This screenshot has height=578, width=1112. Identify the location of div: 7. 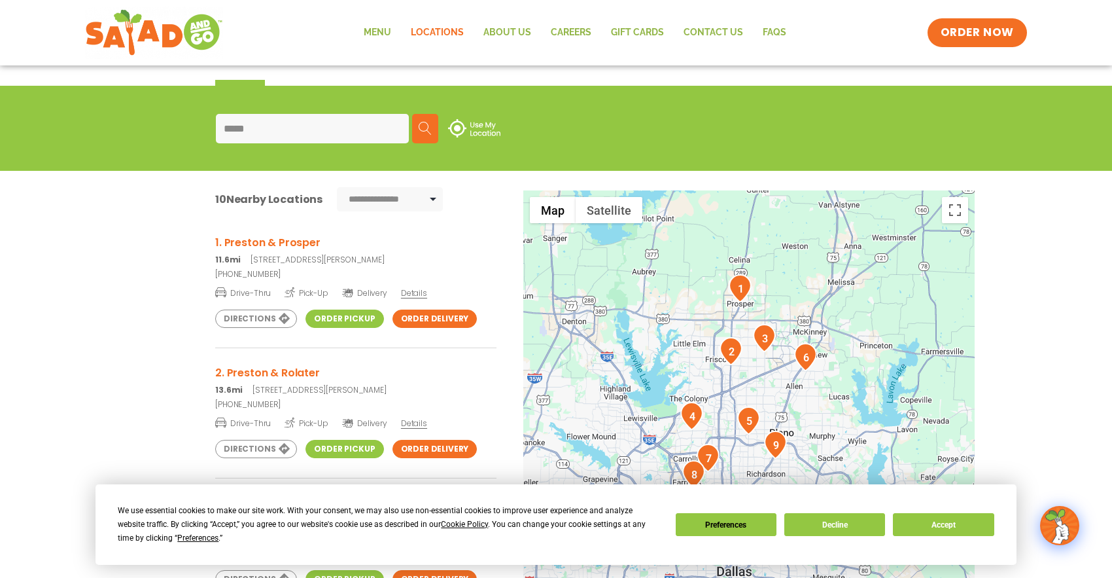
(708, 457).